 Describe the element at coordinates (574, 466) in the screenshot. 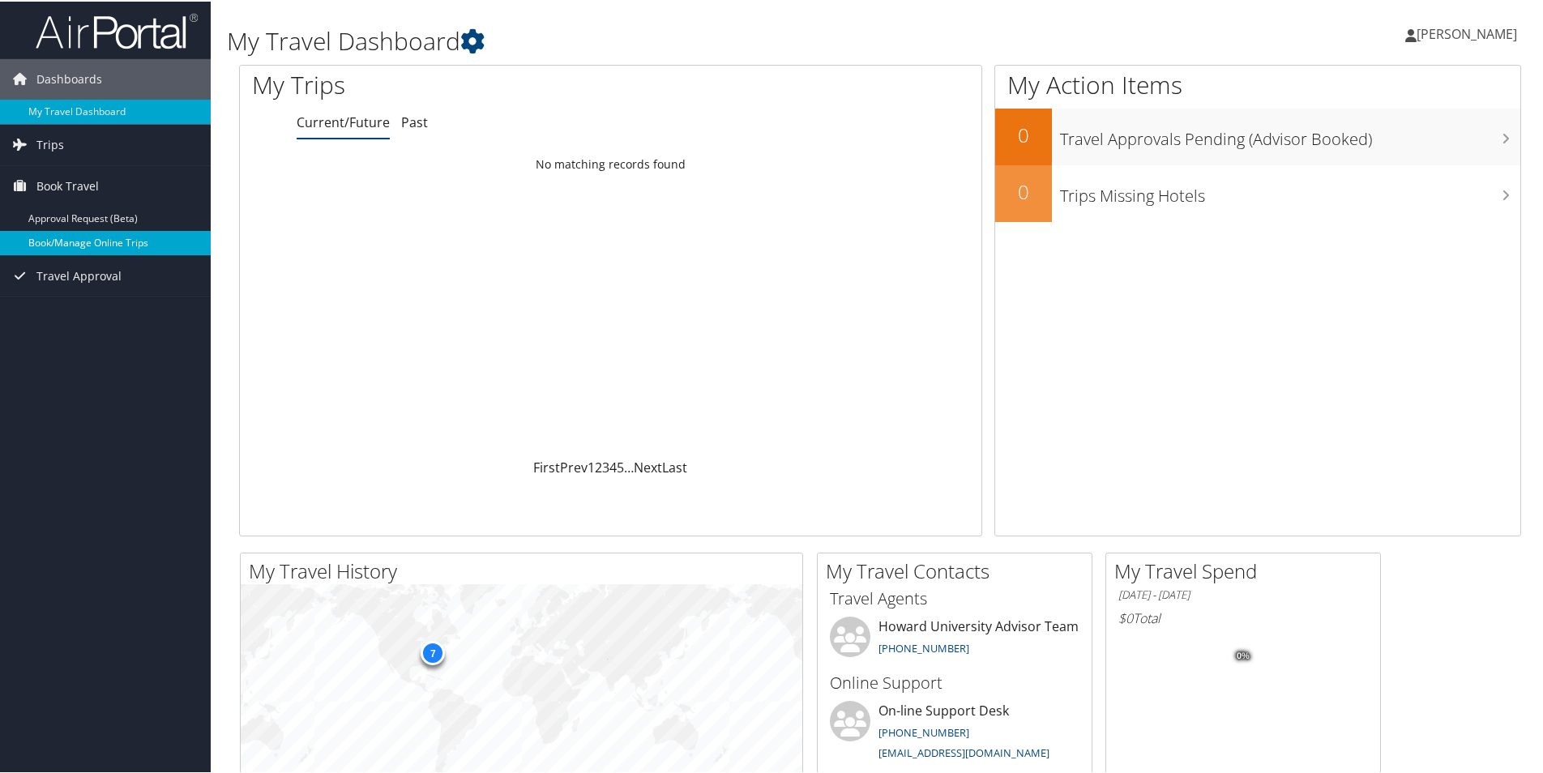

I see `a: Prev` at that location.